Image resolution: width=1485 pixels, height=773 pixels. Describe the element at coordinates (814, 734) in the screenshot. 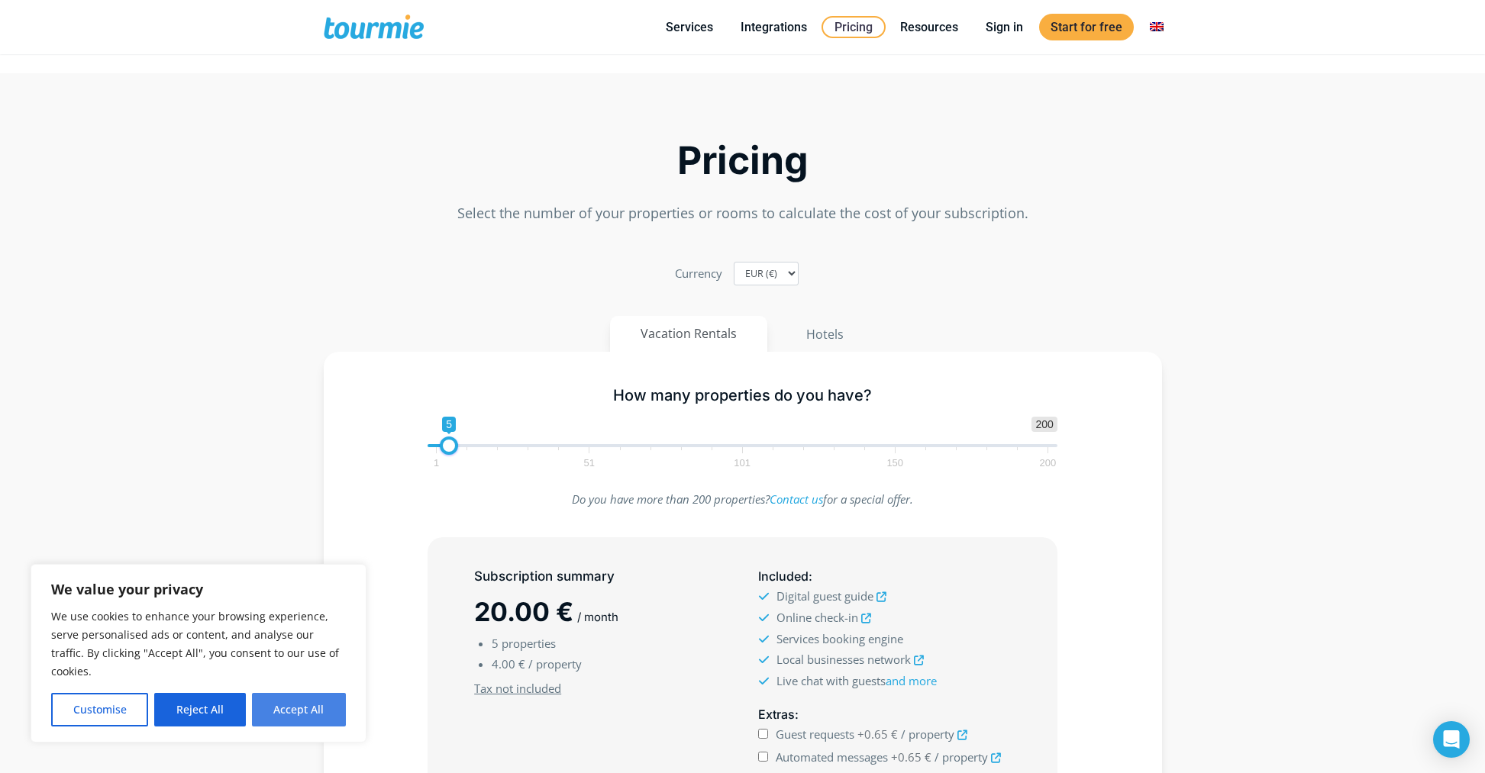

I see `span: Guest requests` at that location.